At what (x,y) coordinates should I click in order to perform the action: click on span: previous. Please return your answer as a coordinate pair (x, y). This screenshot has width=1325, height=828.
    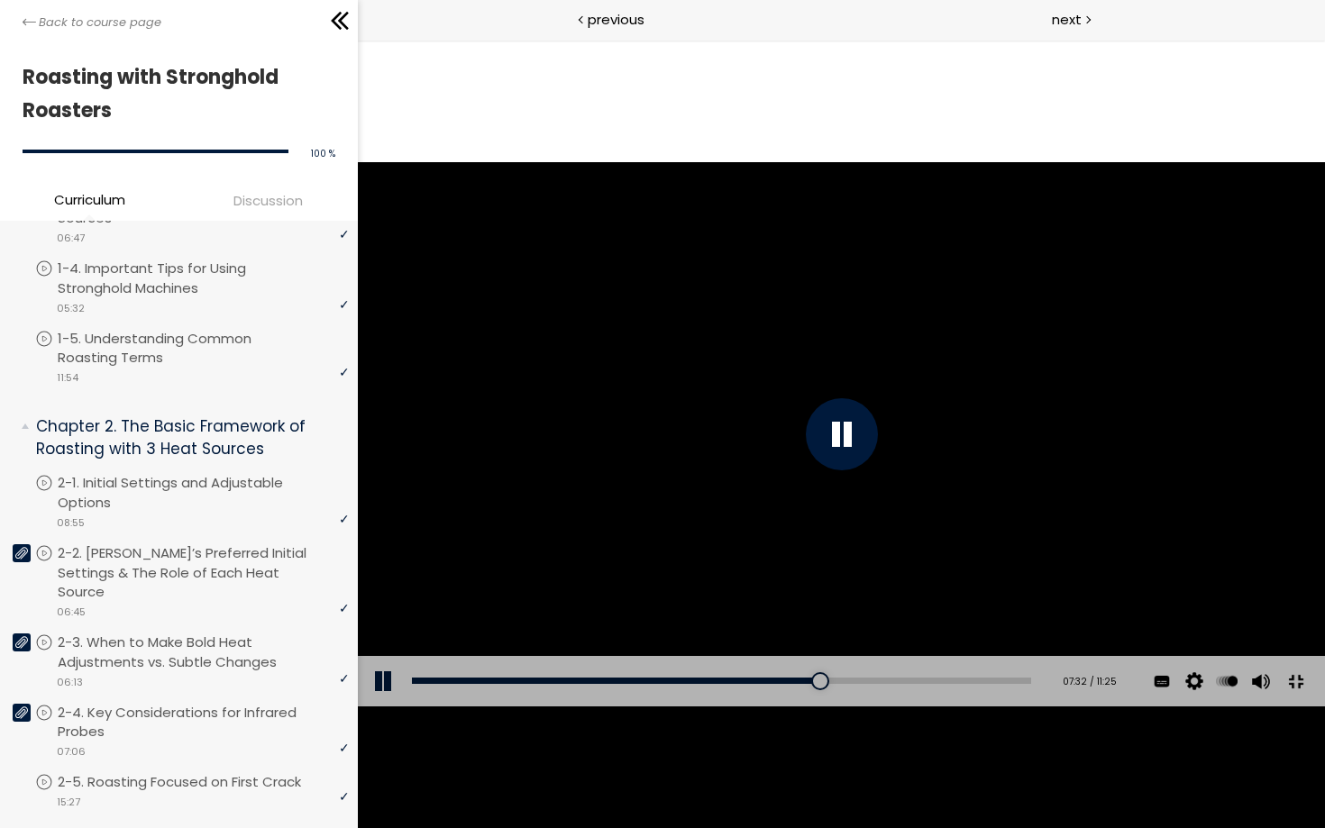
    Looking at the image, I should click on (616, 19).